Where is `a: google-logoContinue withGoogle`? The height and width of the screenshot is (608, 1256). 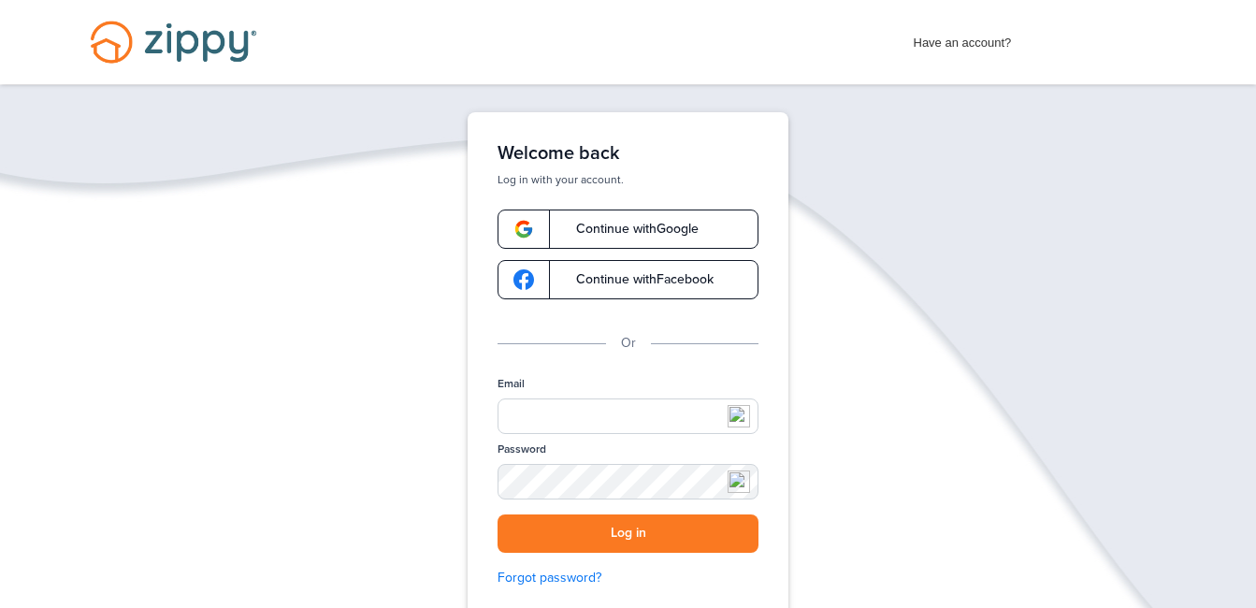 a: google-logoContinue withGoogle is located at coordinates (627, 229).